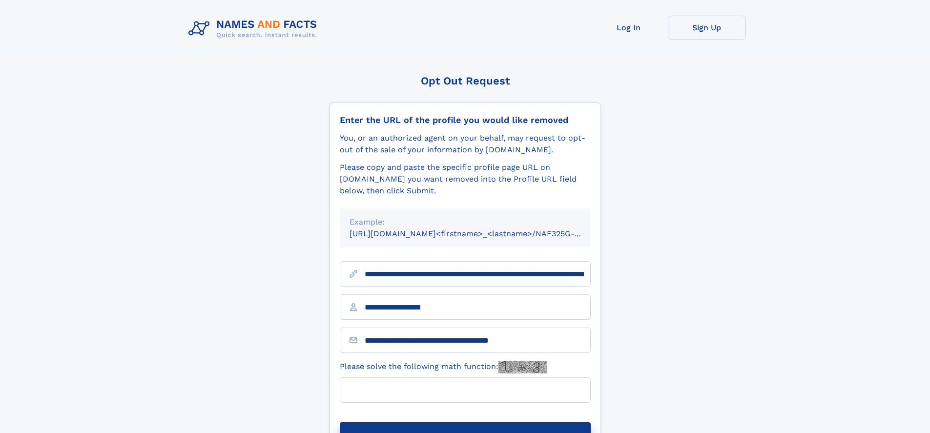 Image resolution: width=930 pixels, height=433 pixels. I want to click on label: Please solve the following math function:, so click(443, 367).